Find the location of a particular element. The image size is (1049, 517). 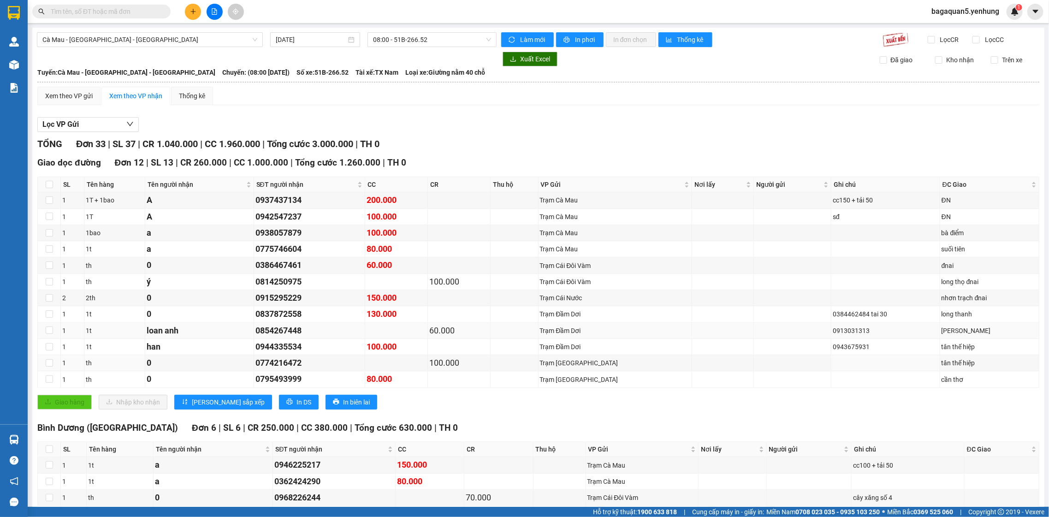

span: Xuất Excel is located at coordinates (535, 59).